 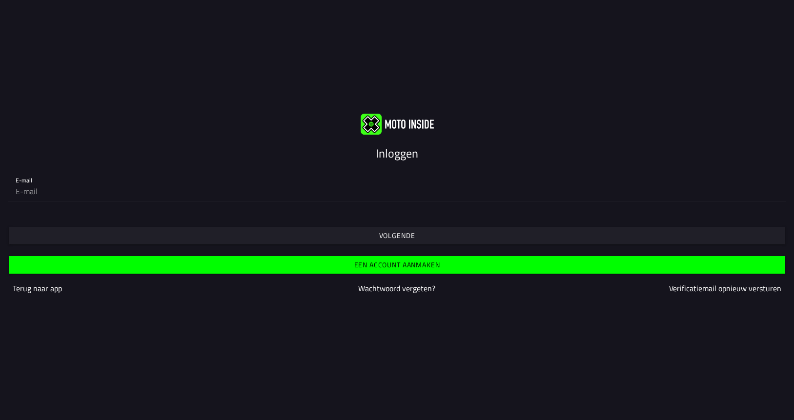 I want to click on ion-text: Terug naar app, so click(x=37, y=289).